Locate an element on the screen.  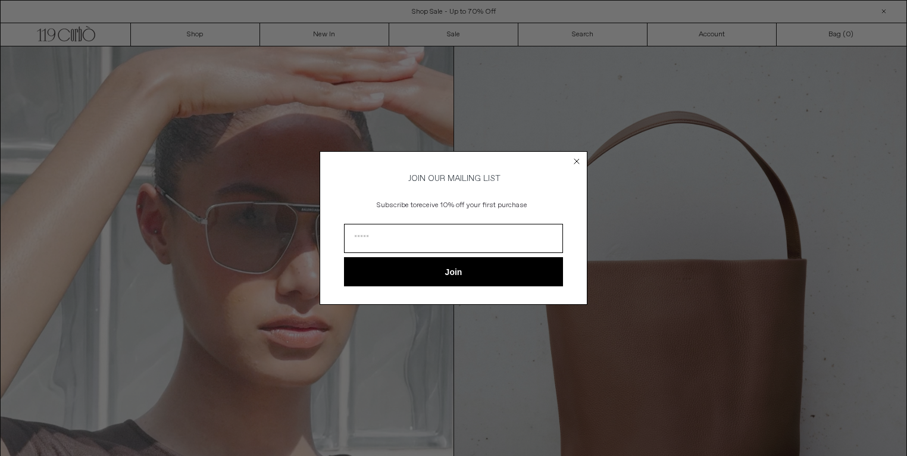
span: Subscribe to is located at coordinates (396, 205).